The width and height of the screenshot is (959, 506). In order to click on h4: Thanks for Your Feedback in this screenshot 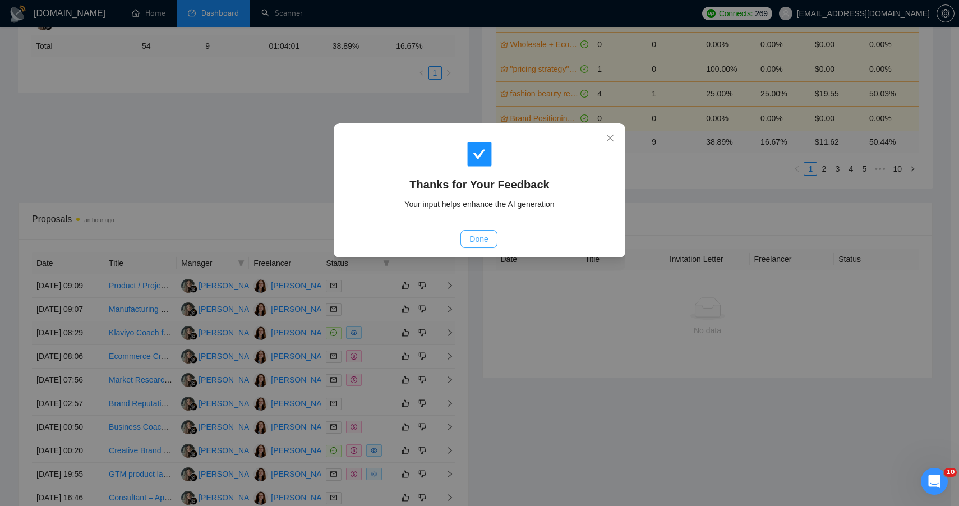, I will do `click(479, 184)`.